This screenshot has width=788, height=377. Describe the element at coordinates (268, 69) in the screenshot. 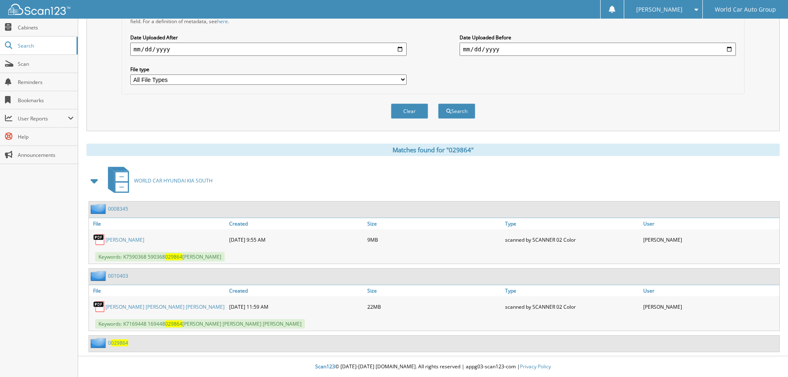

I see `label: File type` at that location.